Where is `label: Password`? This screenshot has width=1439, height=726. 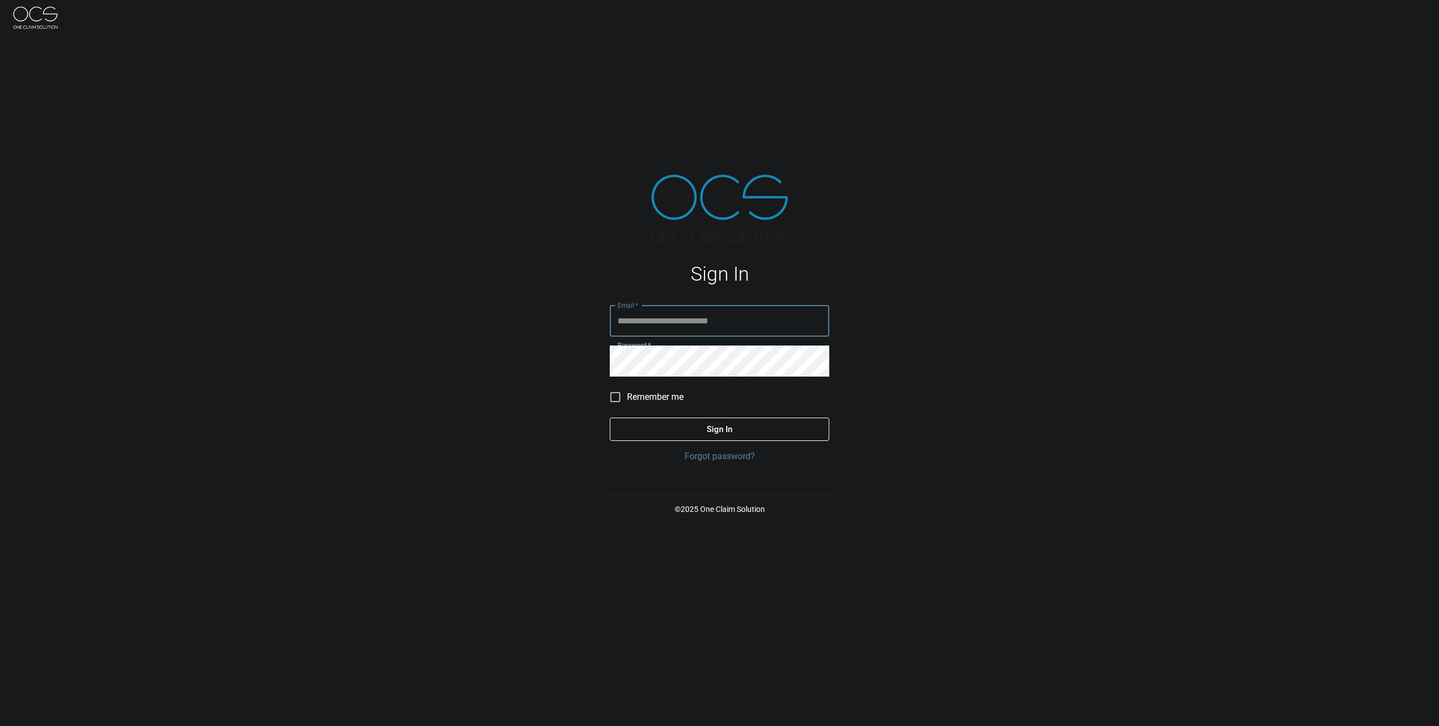
label: Password is located at coordinates (634, 345).